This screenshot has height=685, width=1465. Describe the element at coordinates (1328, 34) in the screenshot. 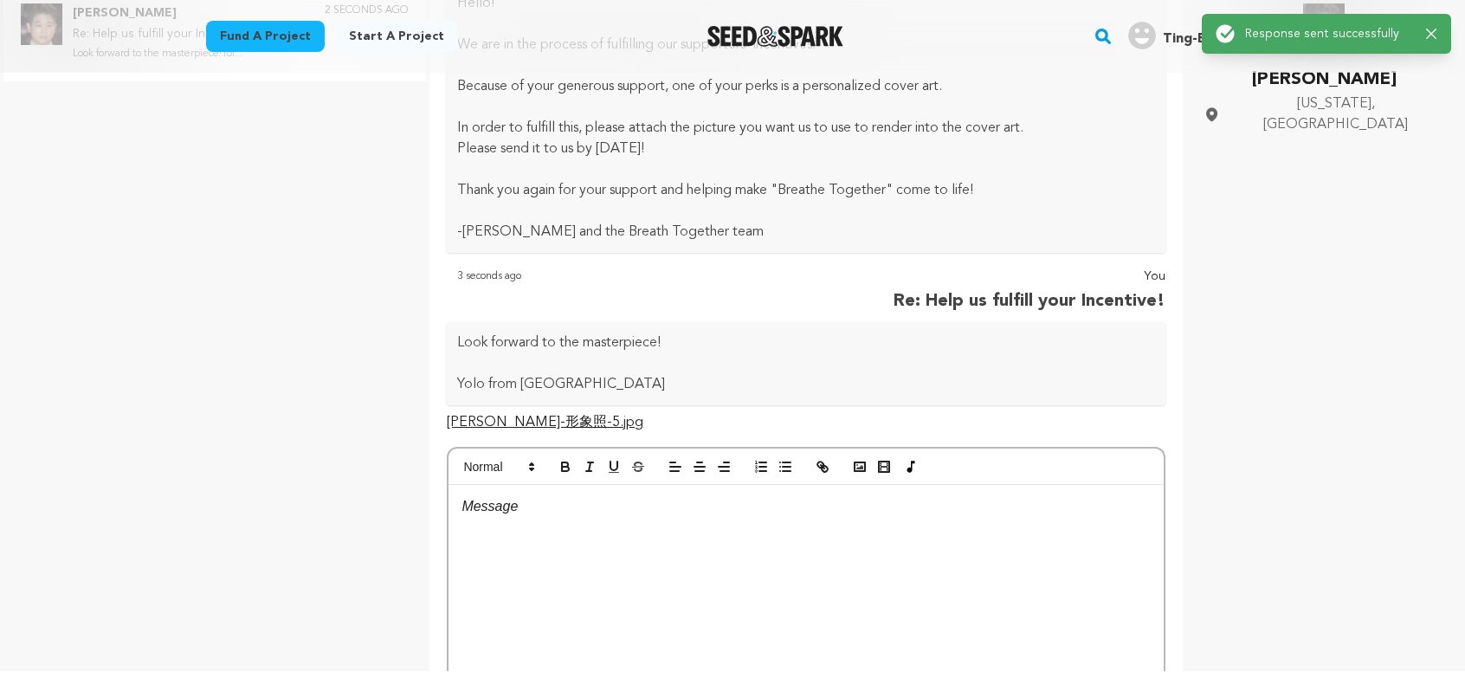

I see `p: Response sent successfully` at that location.